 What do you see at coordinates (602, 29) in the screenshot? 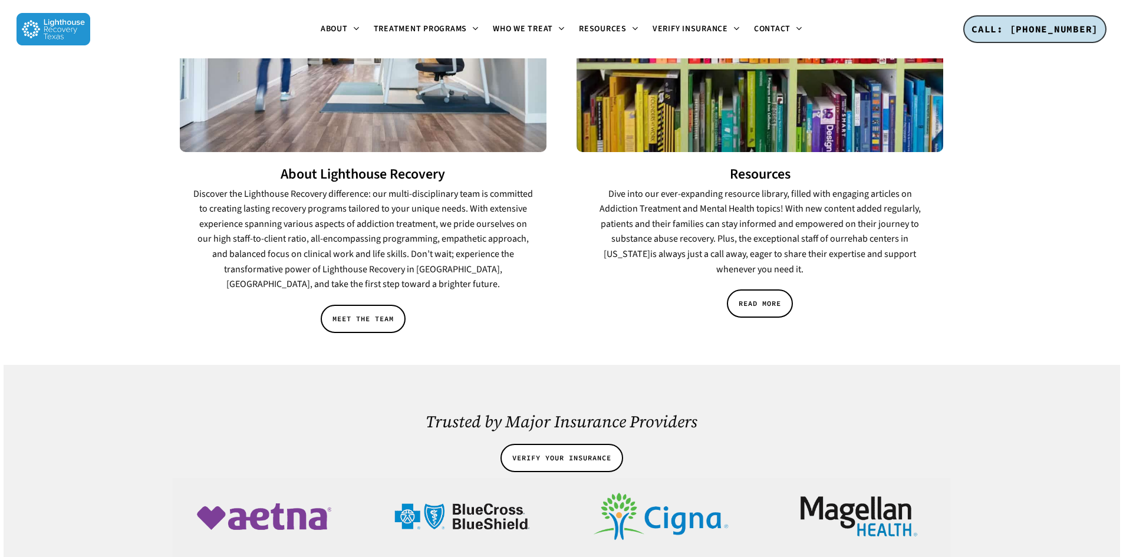
I see `span: Resources` at bounding box center [602, 29].